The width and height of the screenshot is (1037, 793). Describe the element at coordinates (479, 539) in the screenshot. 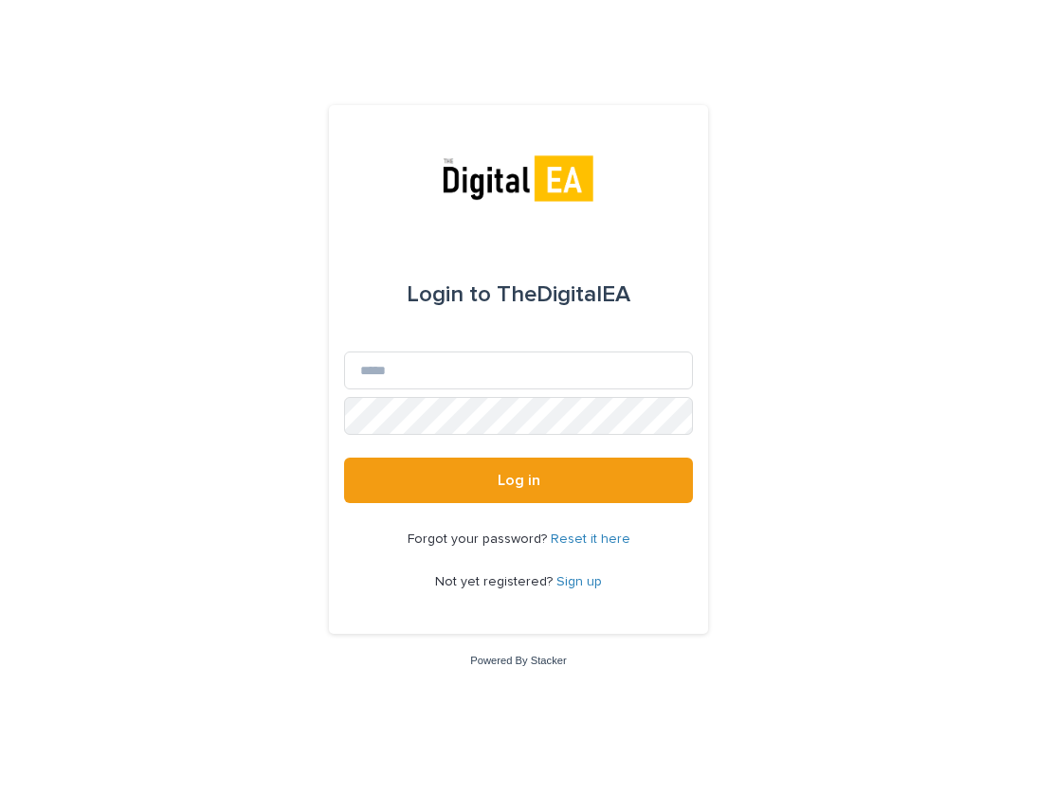

I see `span: Forgot your password?` at that location.